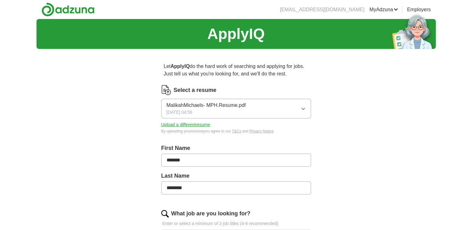  Describe the element at coordinates (236, 176) in the screenshot. I see `label: Last Name` at that location.